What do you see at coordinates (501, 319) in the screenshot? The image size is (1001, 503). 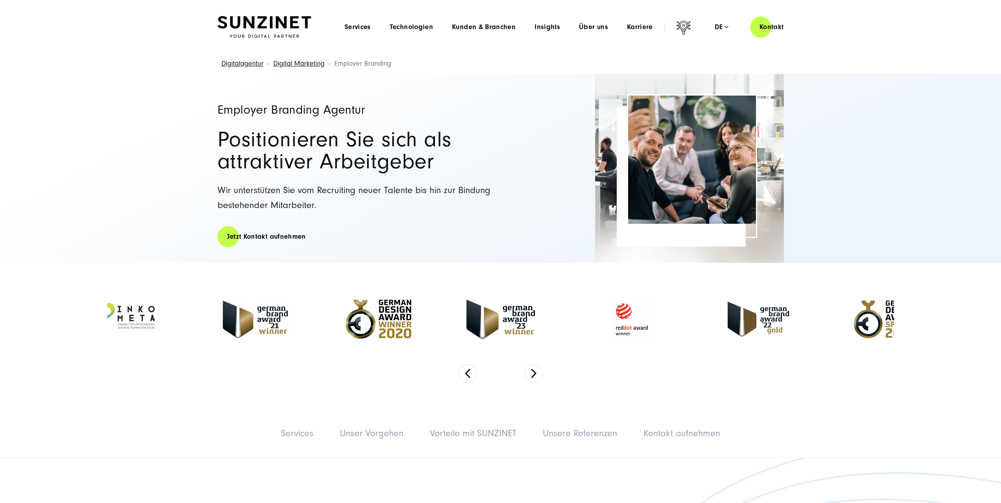 I see `img: German Brand Award 2023 Winner - employer branding agentur SUNZINET` at bounding box center [501, 319].